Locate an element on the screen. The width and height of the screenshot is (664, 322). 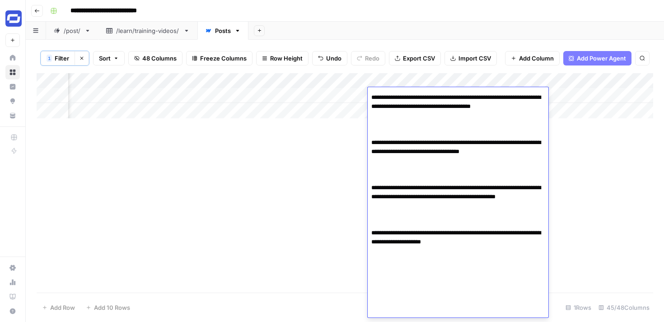
a: Posts is located at coordinates (223, 31).